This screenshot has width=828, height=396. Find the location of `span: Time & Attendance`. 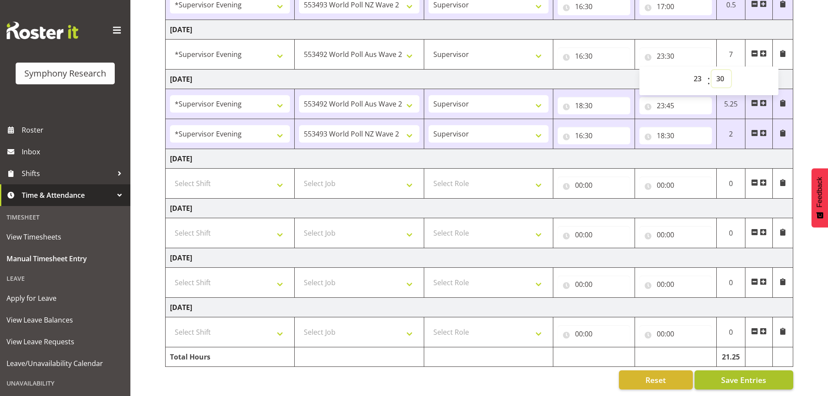

span: Time & Attendance is located at coordinates (67, 195).